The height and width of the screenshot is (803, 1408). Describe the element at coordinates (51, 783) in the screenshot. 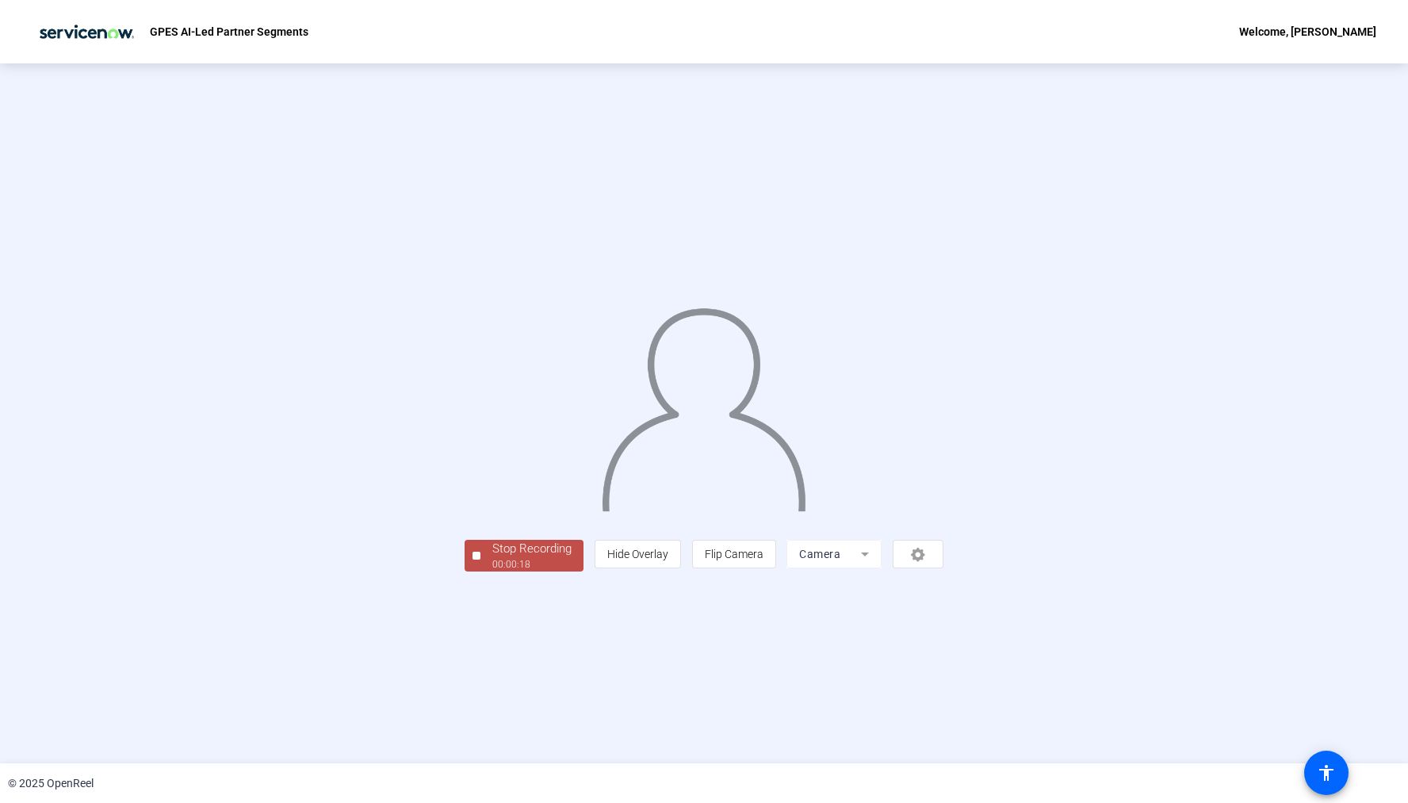

I see `div: © 2025 OpenReel` at that location.